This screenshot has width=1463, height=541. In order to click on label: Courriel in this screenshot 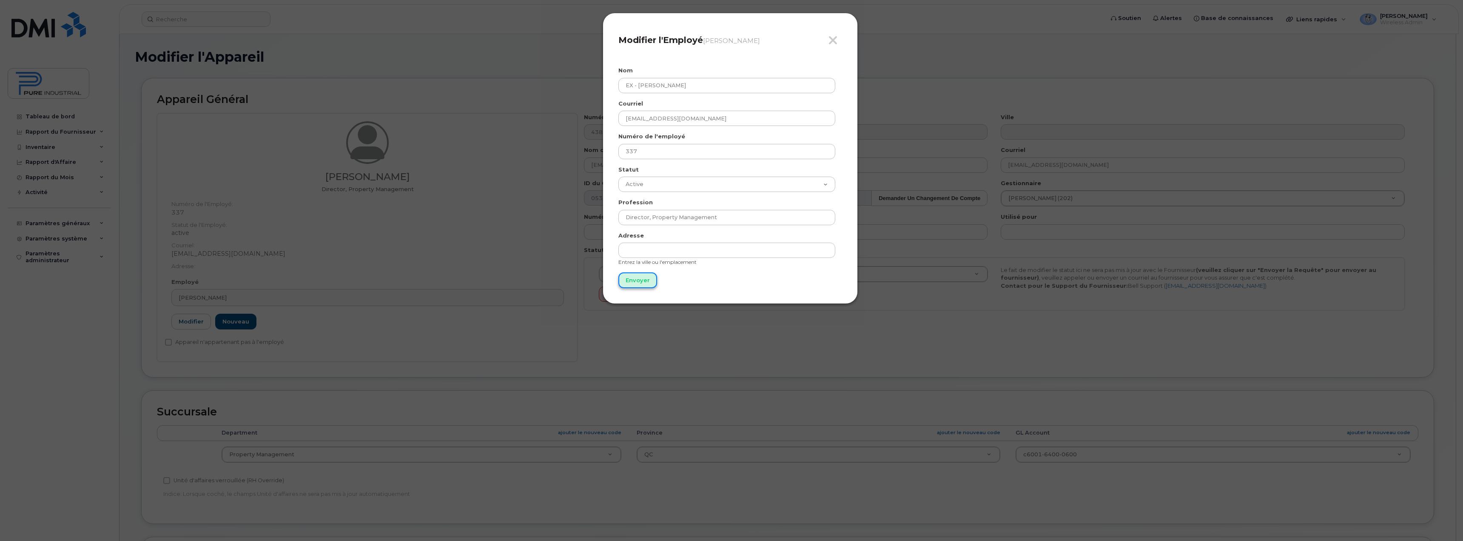, I will do `click(631, 103)`.